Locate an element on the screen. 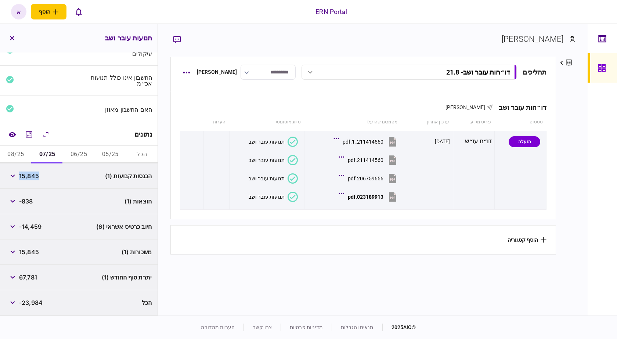 This screenshot has width=617, height=339. button: 211414560.pdf is located at coordinates (369, 160).